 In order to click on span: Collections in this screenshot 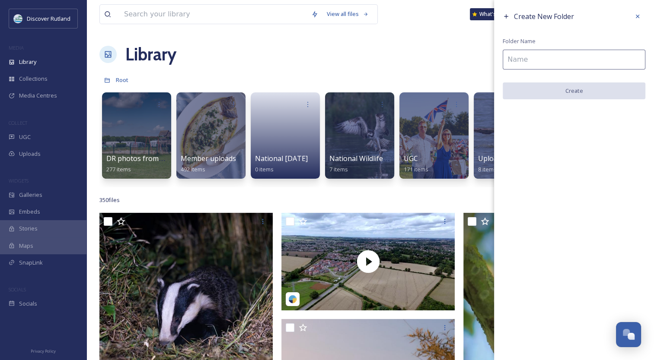, I will do `click(33, 79)`.